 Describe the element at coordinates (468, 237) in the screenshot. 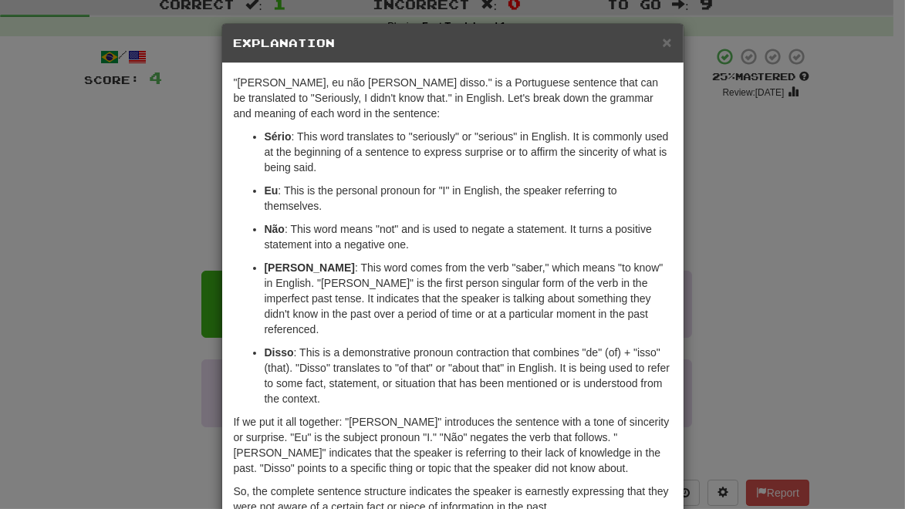

I see `p: : This word means "not" and is used to negate a statement. It turns a positive statement into a n...` at that location.